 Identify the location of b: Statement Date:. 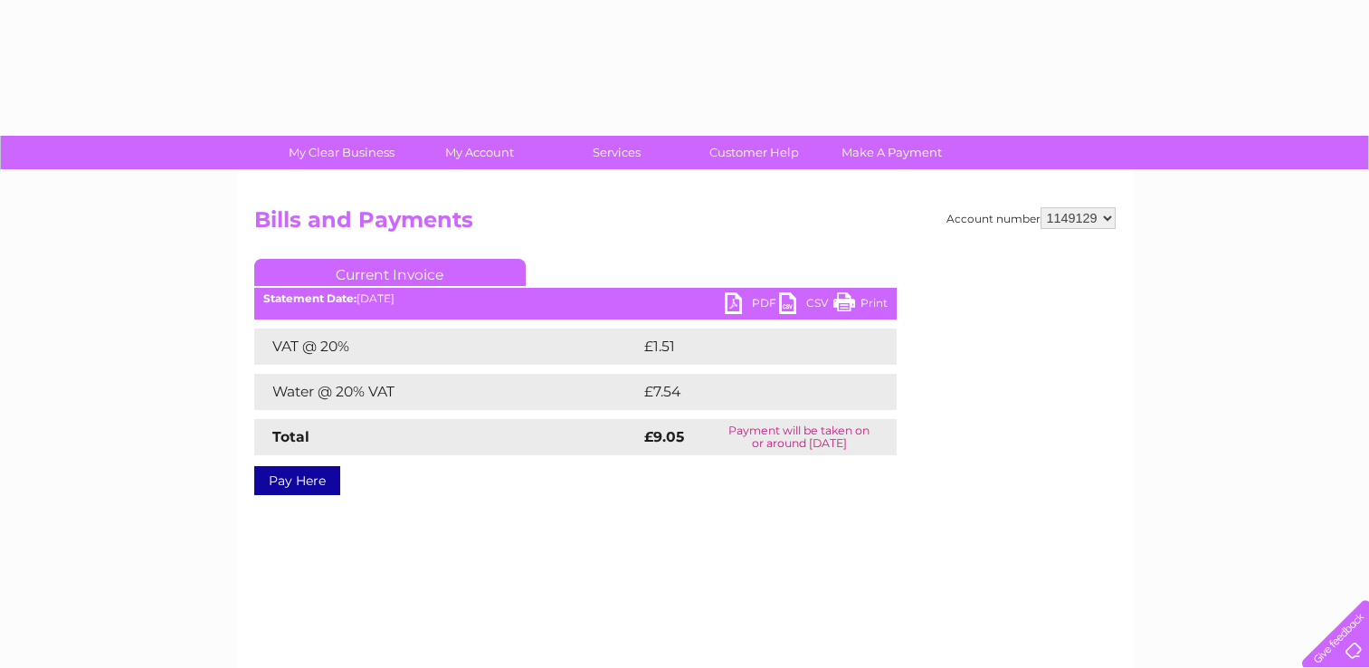
(309, 298).